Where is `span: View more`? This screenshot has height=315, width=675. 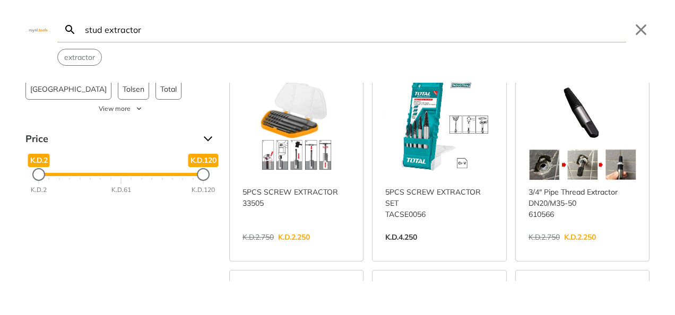 span: View more is located at coordinates (115, 109).